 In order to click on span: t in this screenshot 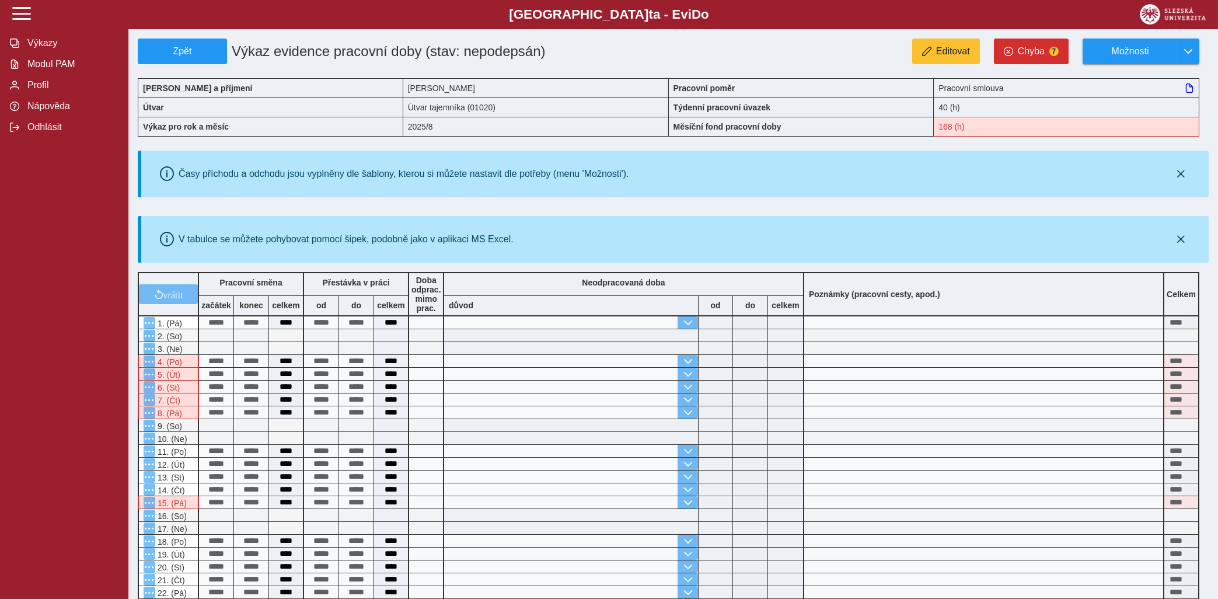, I will do `click(650, 14)`.